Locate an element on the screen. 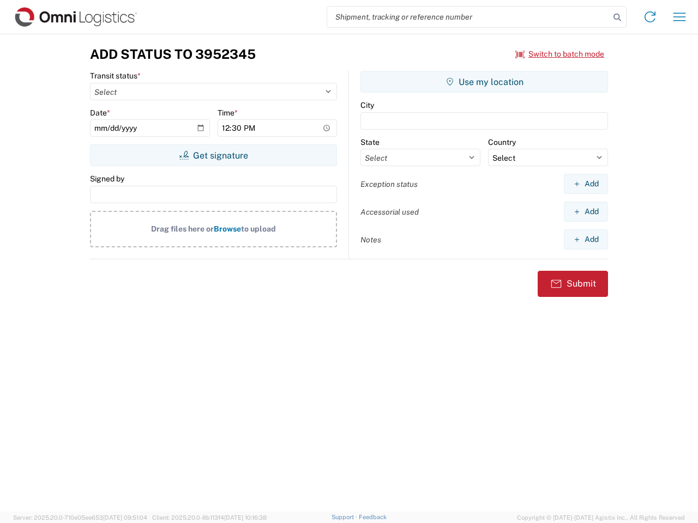 Image resolution: width=698 pixels, height=523 pixels. span: Server: 2025.20.0-710e05ee653 is located at coordinates (80, 518).